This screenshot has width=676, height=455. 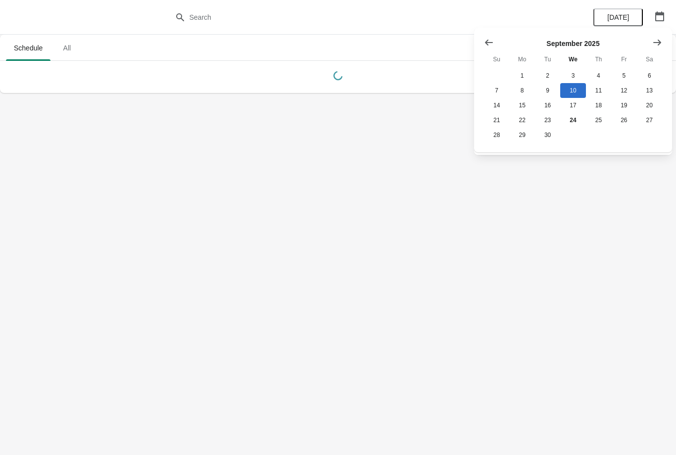 I want to click on button: Friday September 26 2025, so click(x=623, y=120).